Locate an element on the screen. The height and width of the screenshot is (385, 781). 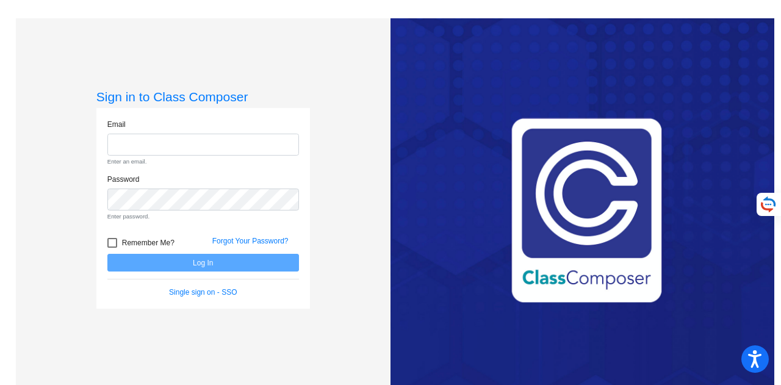
small: Enter an email. is located at coordinates (203, 162).